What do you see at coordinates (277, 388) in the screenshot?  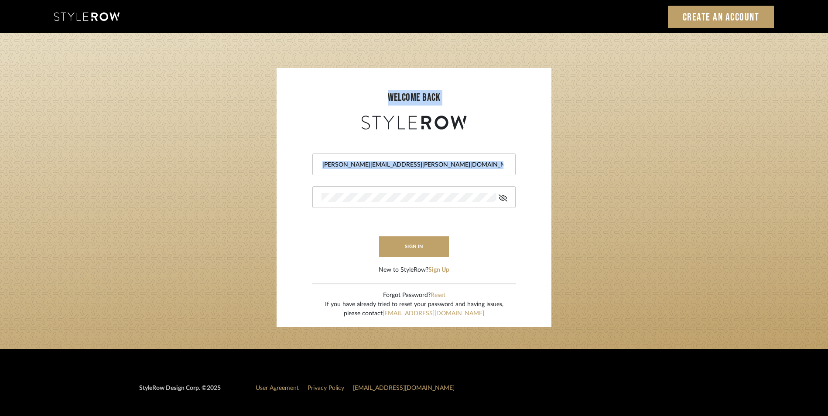 I see `a: User Agreement` at bounding box center [277, 388].